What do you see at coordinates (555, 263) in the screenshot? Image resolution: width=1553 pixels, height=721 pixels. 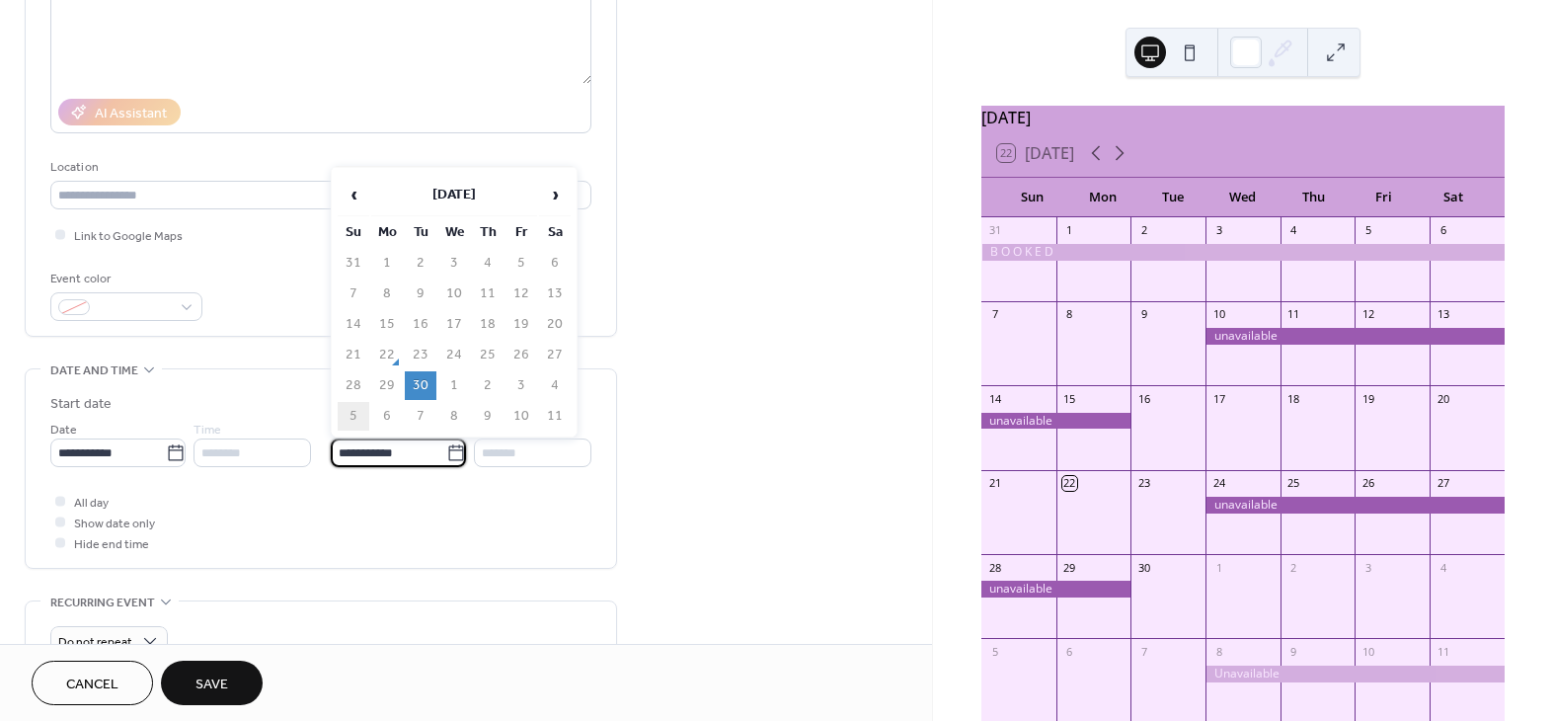 I see `td: 6` at bounding box center [555, 263].